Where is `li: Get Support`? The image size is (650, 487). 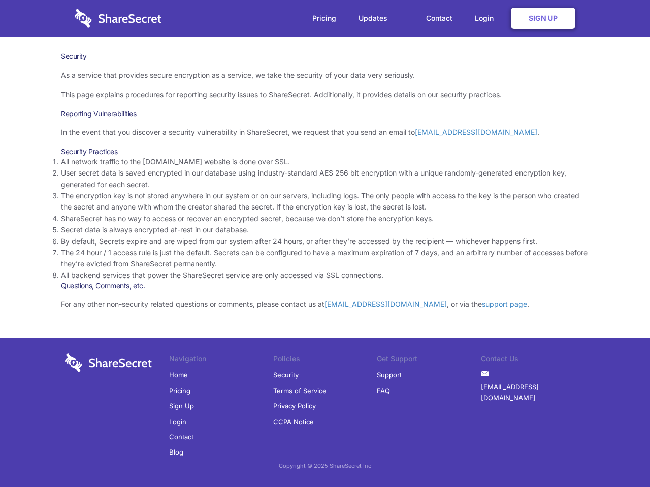
li: Get Support is located at coordinates (428, 360).